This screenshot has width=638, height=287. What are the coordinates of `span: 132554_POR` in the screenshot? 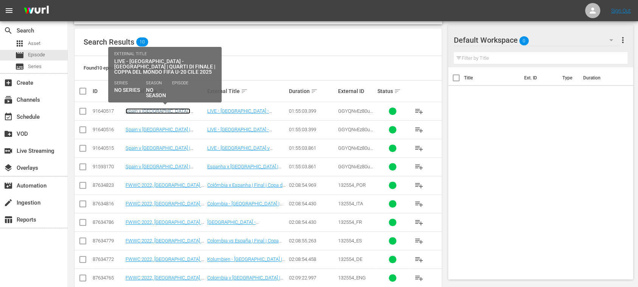 It's located at (352, 185).